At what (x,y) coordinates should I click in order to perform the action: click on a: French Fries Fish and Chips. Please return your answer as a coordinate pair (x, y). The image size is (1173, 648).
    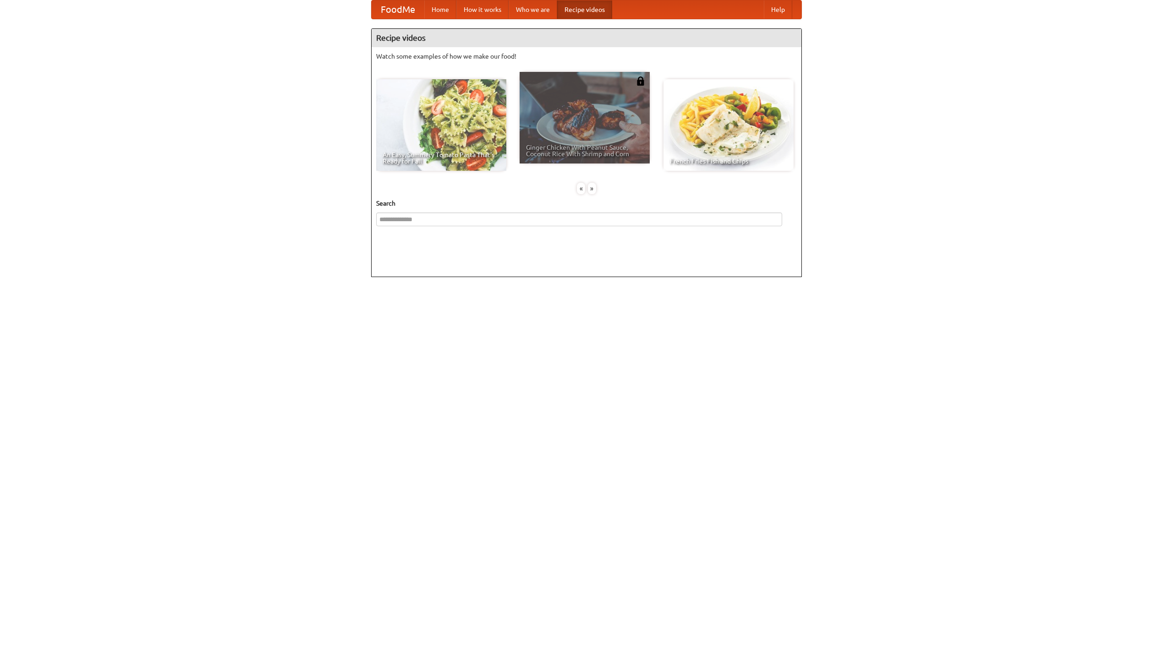
    Looking at the image, I should click on (729, 125).